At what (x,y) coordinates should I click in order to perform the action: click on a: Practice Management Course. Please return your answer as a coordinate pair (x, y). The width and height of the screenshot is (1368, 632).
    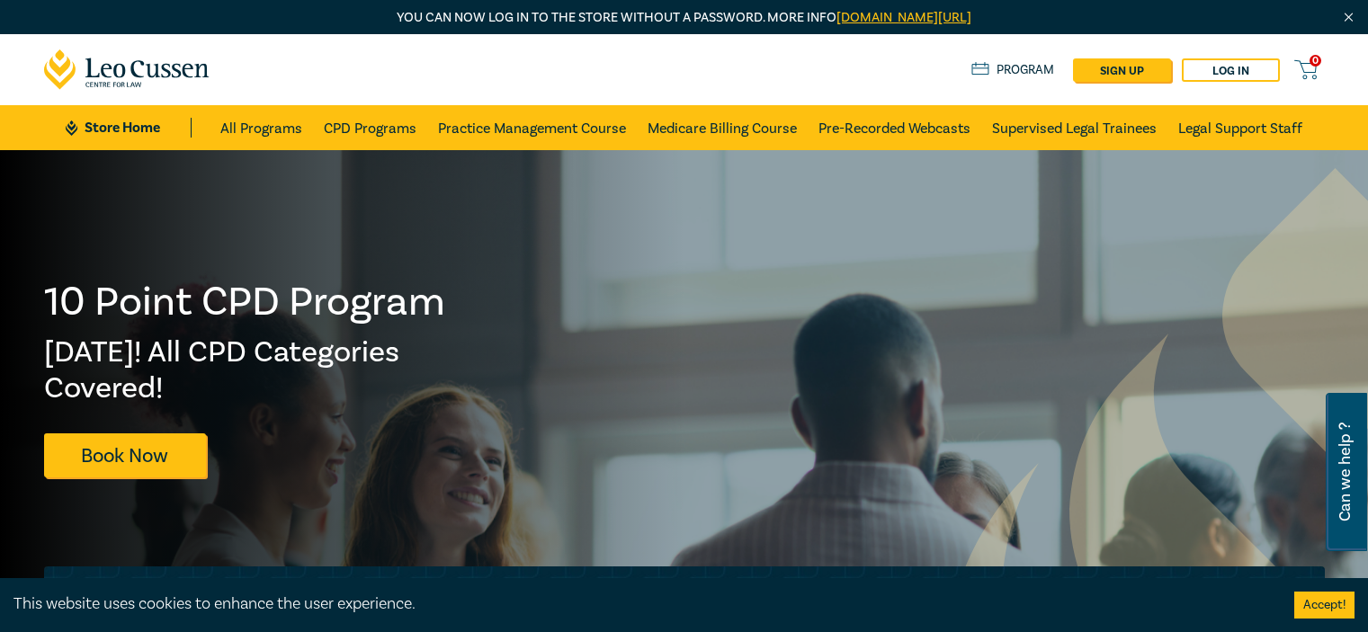
    Looking at the image, I should click on (532, 128).